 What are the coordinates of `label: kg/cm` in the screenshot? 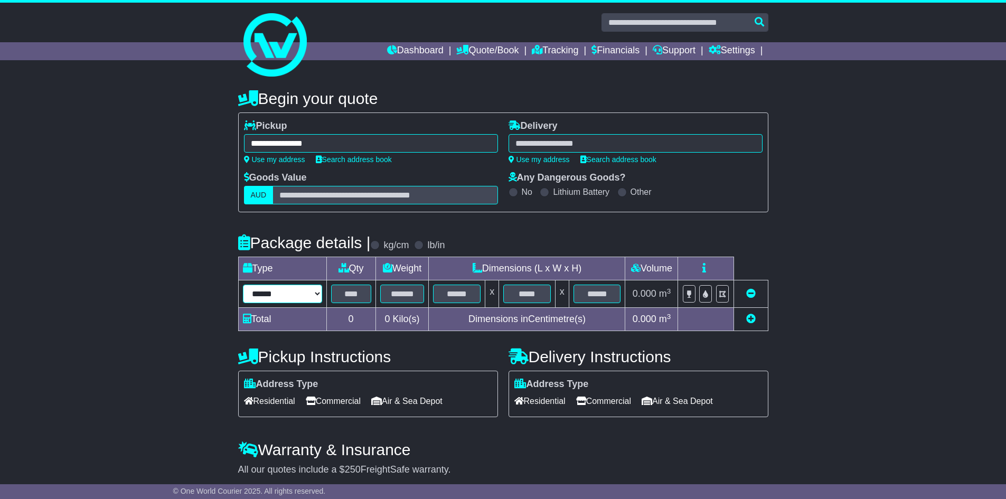 It's located at (396, 246).